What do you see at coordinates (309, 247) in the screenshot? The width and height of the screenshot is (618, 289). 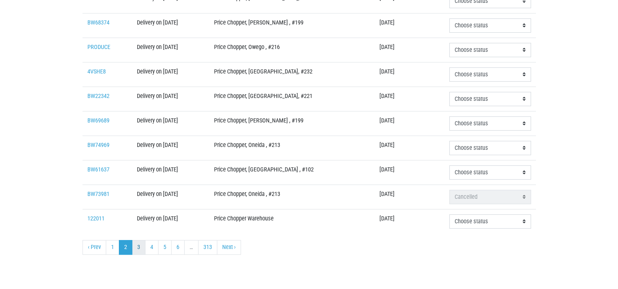 I see `nav: pager` at bounding box center [309, 247].